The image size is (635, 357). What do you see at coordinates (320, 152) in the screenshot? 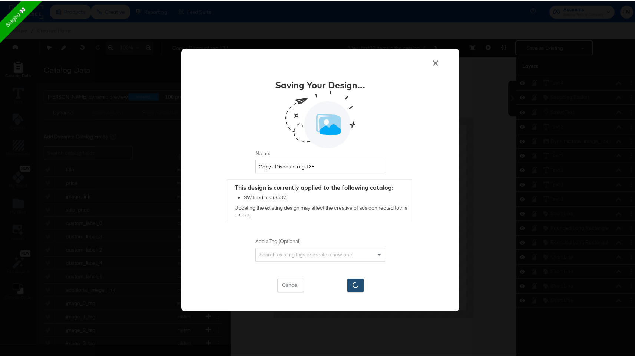
I see `label: Name:` at bounding box center [320, 152].